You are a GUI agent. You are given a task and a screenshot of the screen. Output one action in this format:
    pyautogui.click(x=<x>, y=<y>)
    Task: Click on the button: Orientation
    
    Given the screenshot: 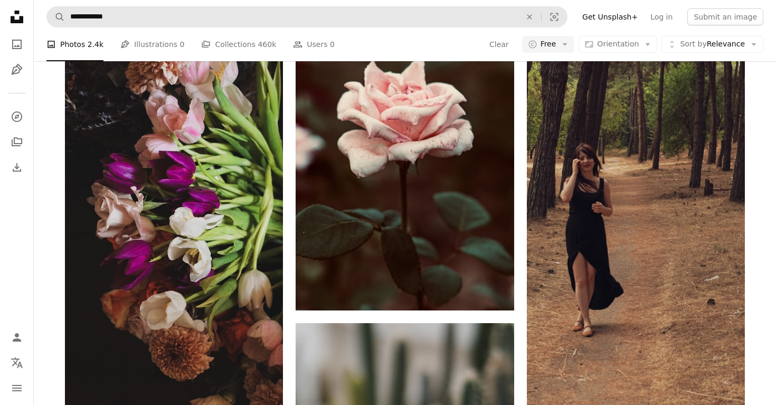 What is the action you would take?
    pyautogui.click(x=618, y=44)
    